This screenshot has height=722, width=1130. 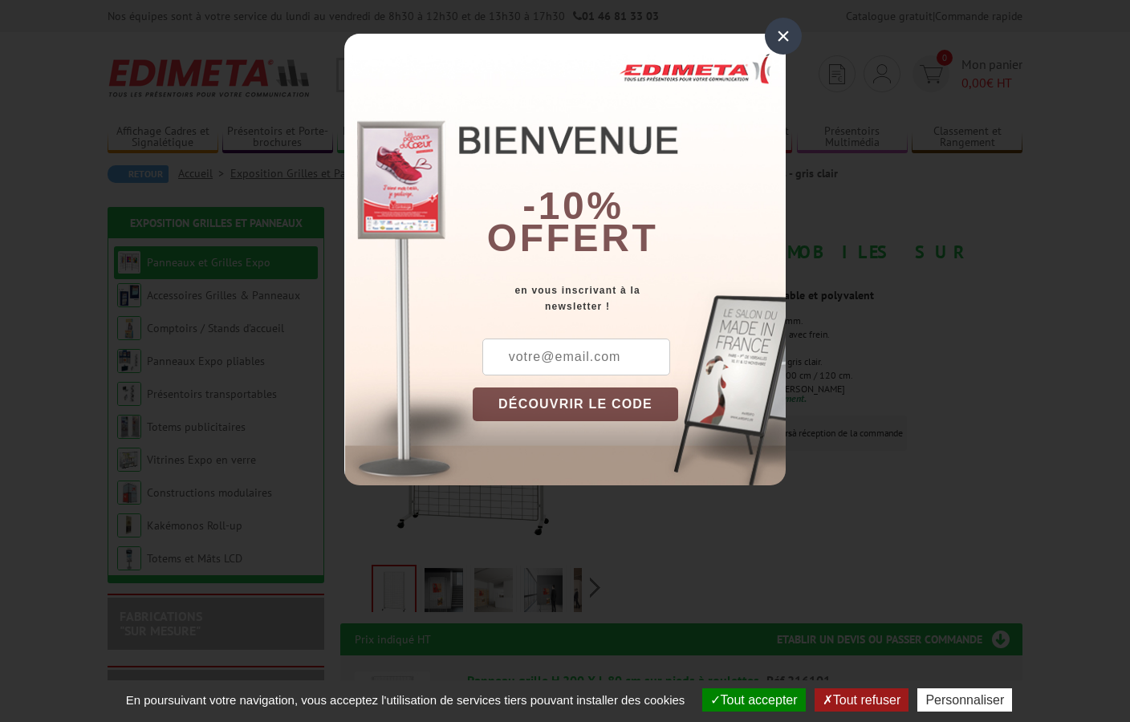 What do you see at coordinates (629, 298) in the screenshot?
I see `div: en vous inscrivant à la newsletter !` at bounding box center [629, 298].